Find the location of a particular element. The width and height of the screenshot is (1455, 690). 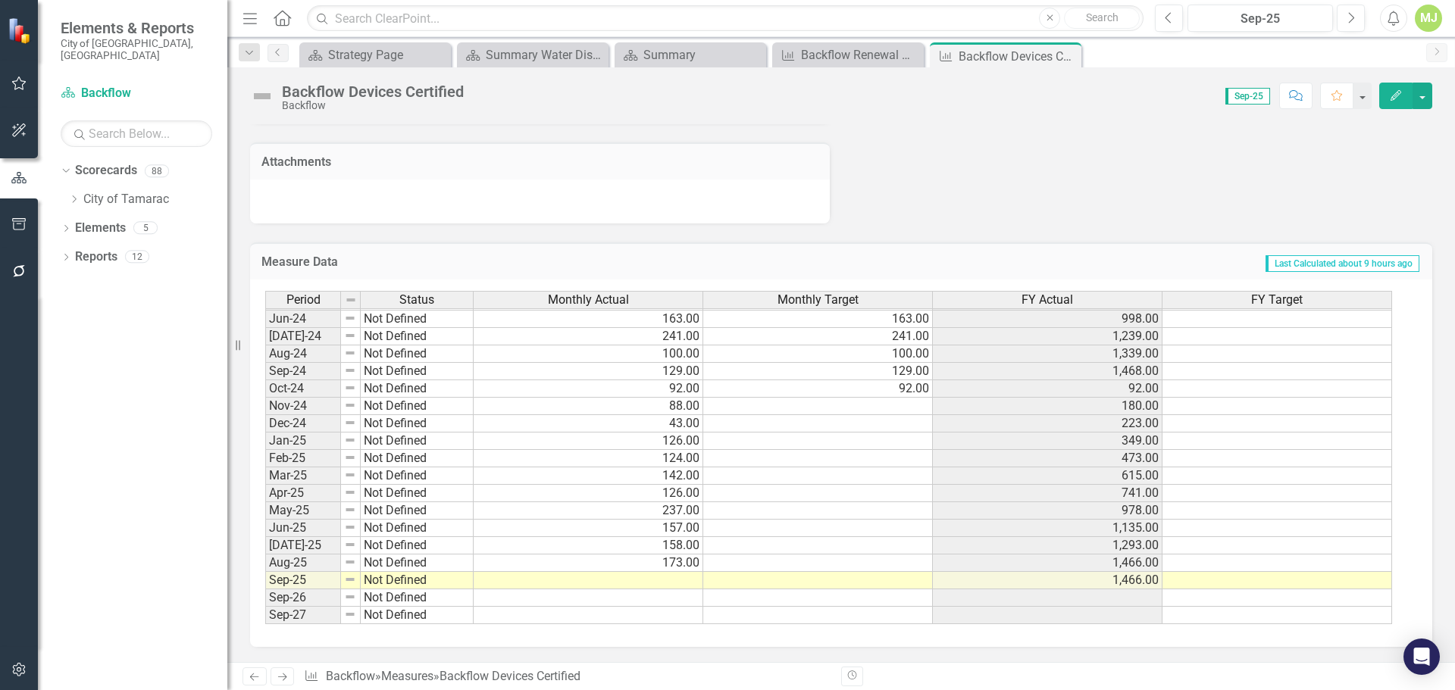

a: Scorecards is located at coordinates (106, 170).